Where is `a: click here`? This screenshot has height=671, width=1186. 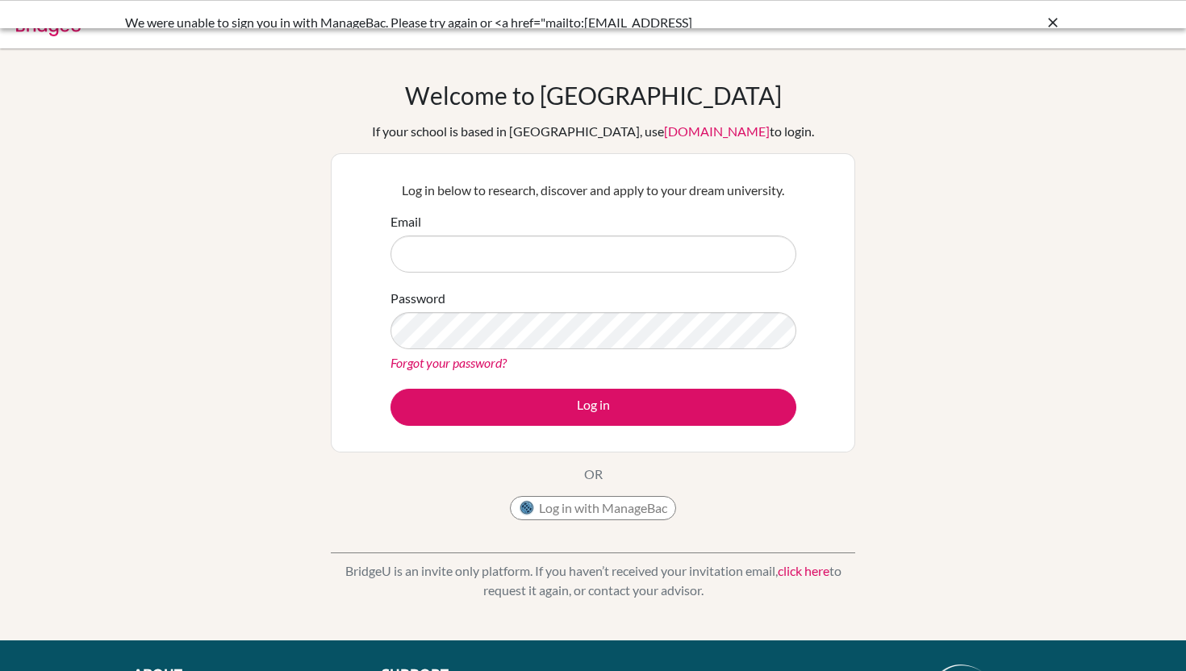 a: click here is located at coordinates (804, 570).